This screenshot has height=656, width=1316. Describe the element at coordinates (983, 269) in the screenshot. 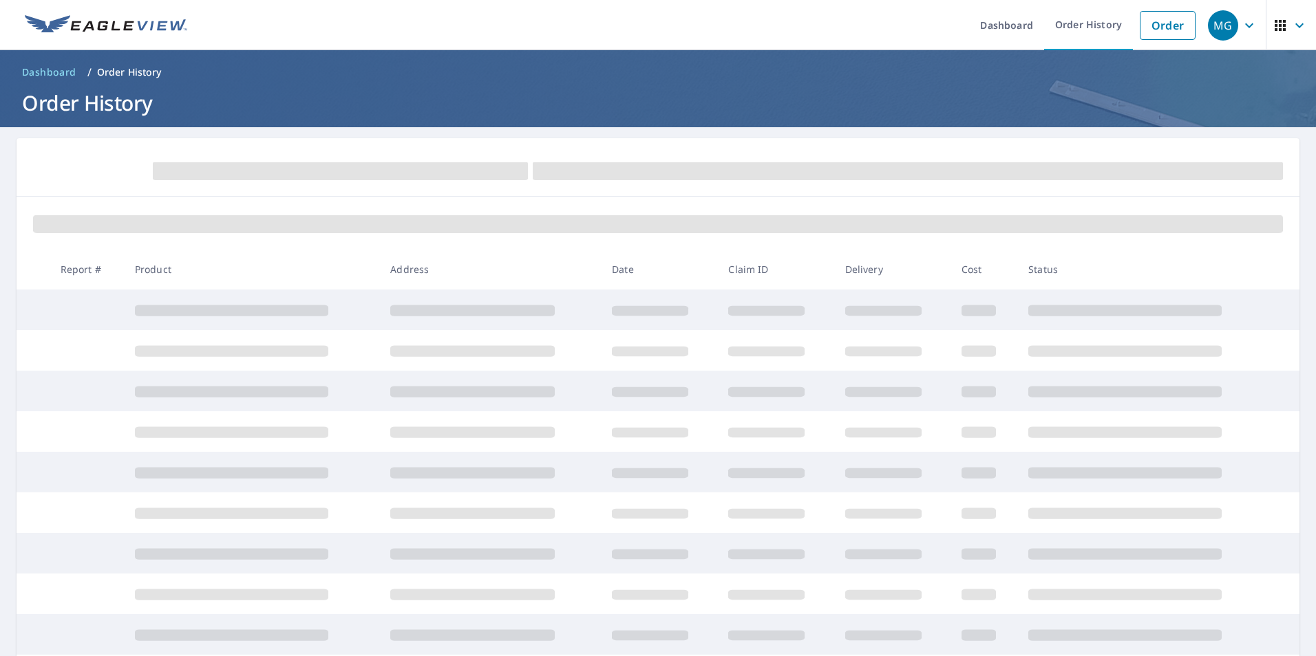

I see `th: Cost` at that location.